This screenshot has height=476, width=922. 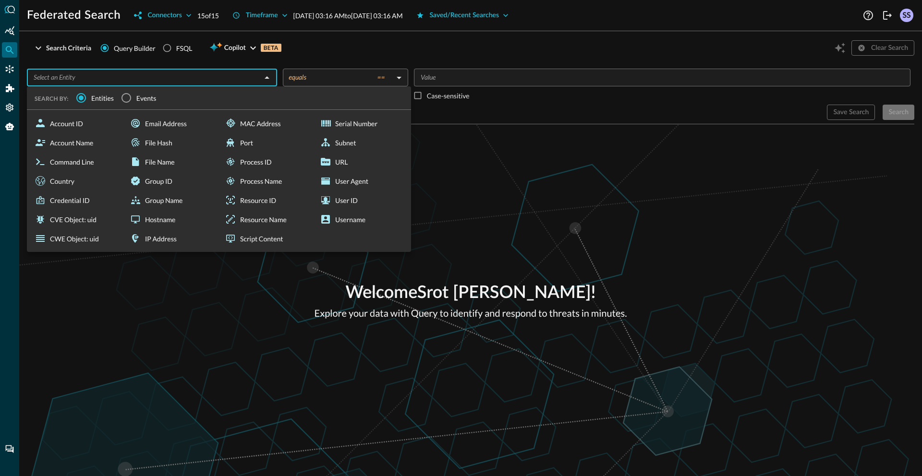 What do you see at coordinates (208, 15) in the screenshot?
I see `p: 15 of 15` at bounding box center [208, 15].